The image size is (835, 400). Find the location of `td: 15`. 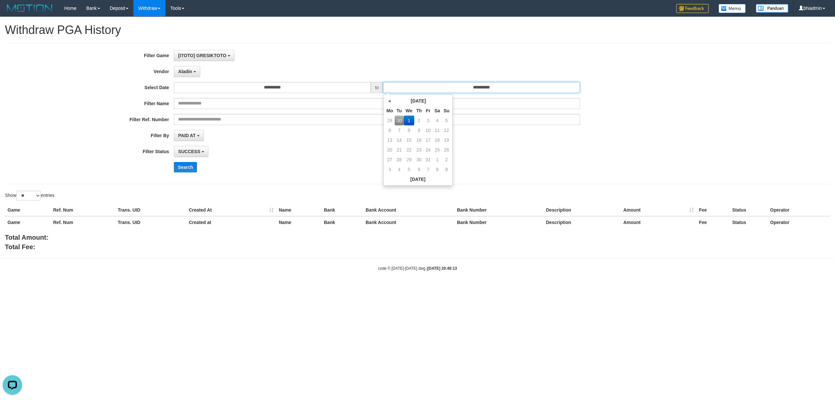

td: 15 is located at coordinates (409, 140).